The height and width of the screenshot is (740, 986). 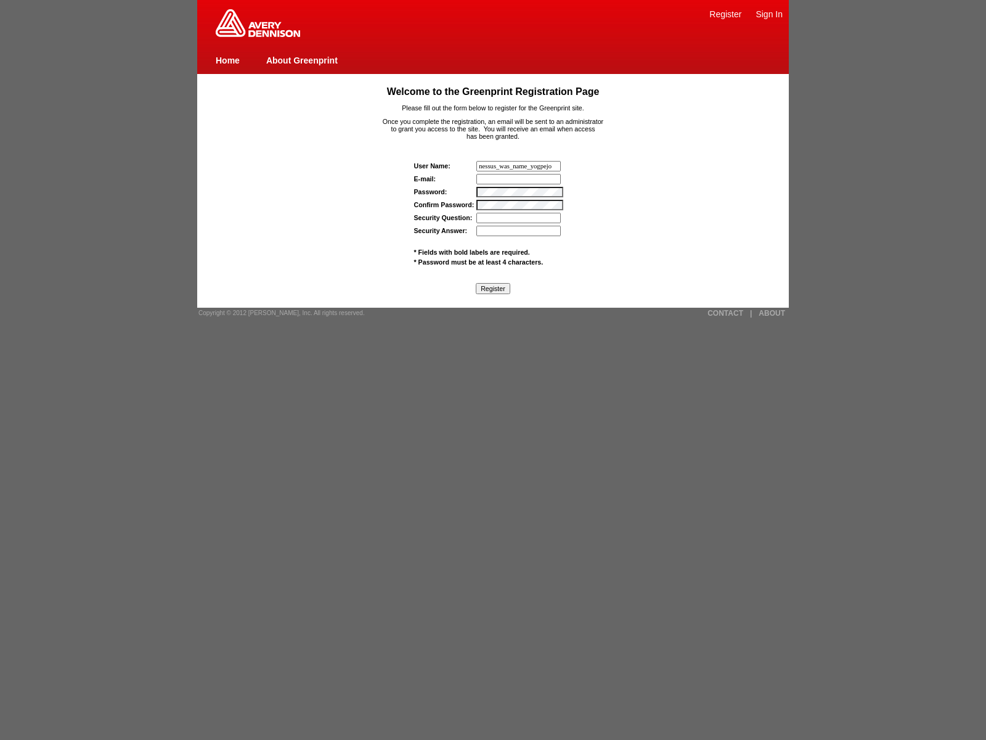 I want to click on label: E-mail:, so click(x=425, y=179).